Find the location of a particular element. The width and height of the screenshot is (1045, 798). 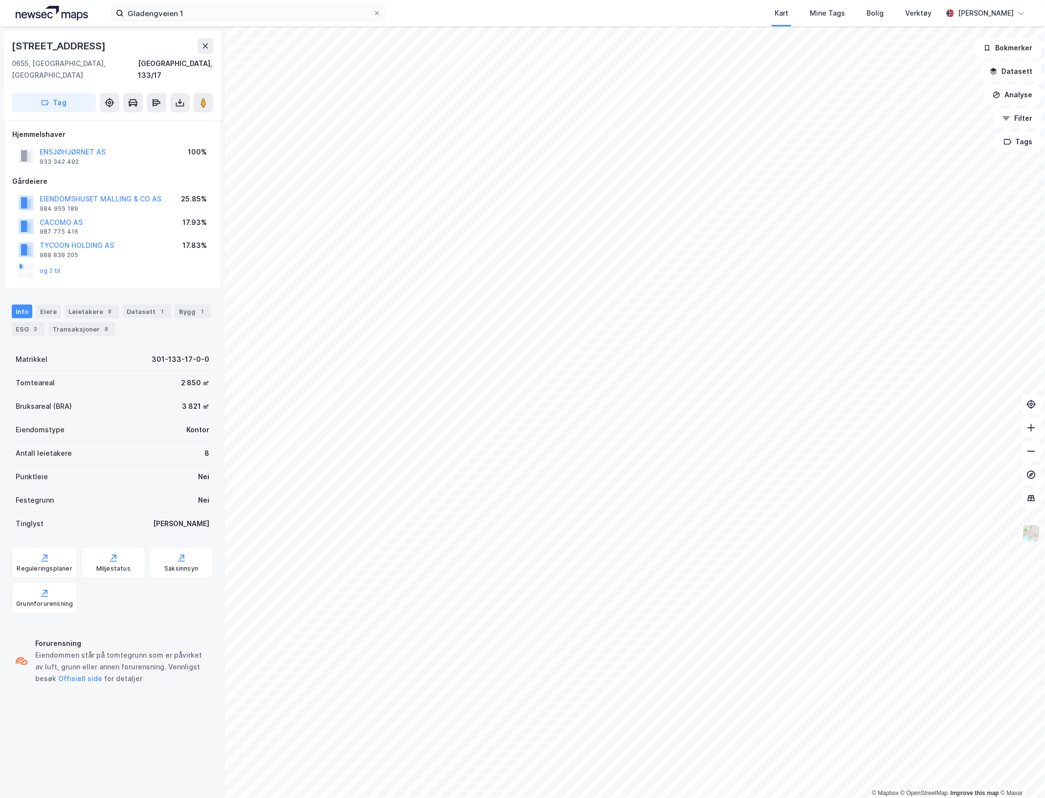

button: Analyse is located at coordinates (1013, 95).